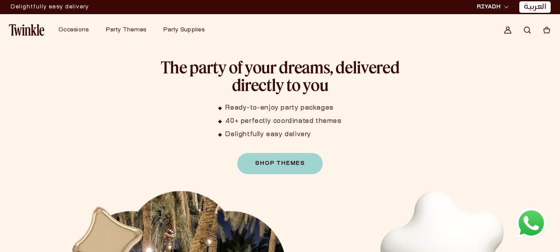 The height and width of the screenshot is (252, 560). What do you see at coordinates (488, 7) in the screenshot?
I see `span: RIYADH` at bounding box center [488, 7].